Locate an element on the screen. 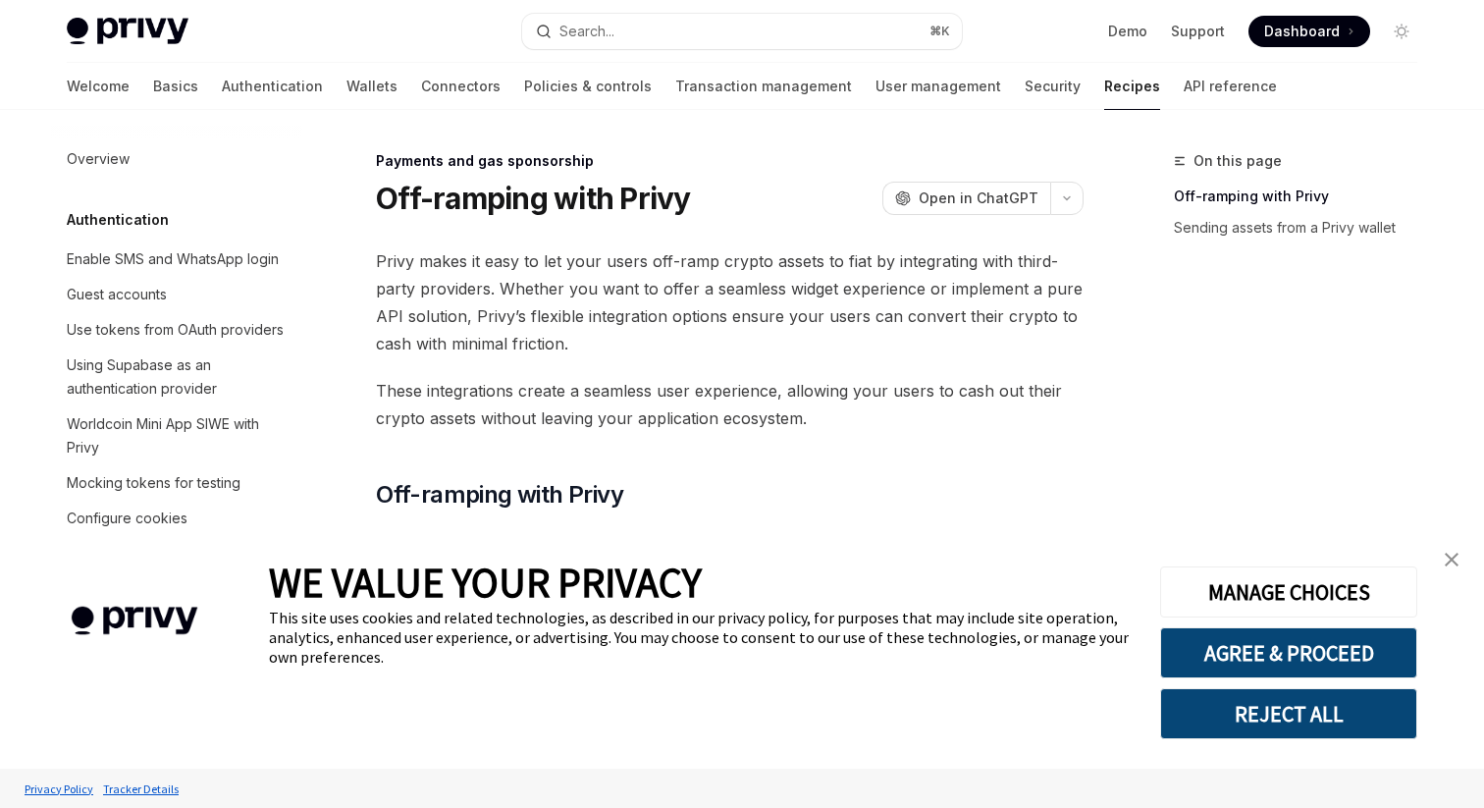 The height and width of the screenshot is (808, 1484). a: Recipes is located at coordinates (1132, 86).